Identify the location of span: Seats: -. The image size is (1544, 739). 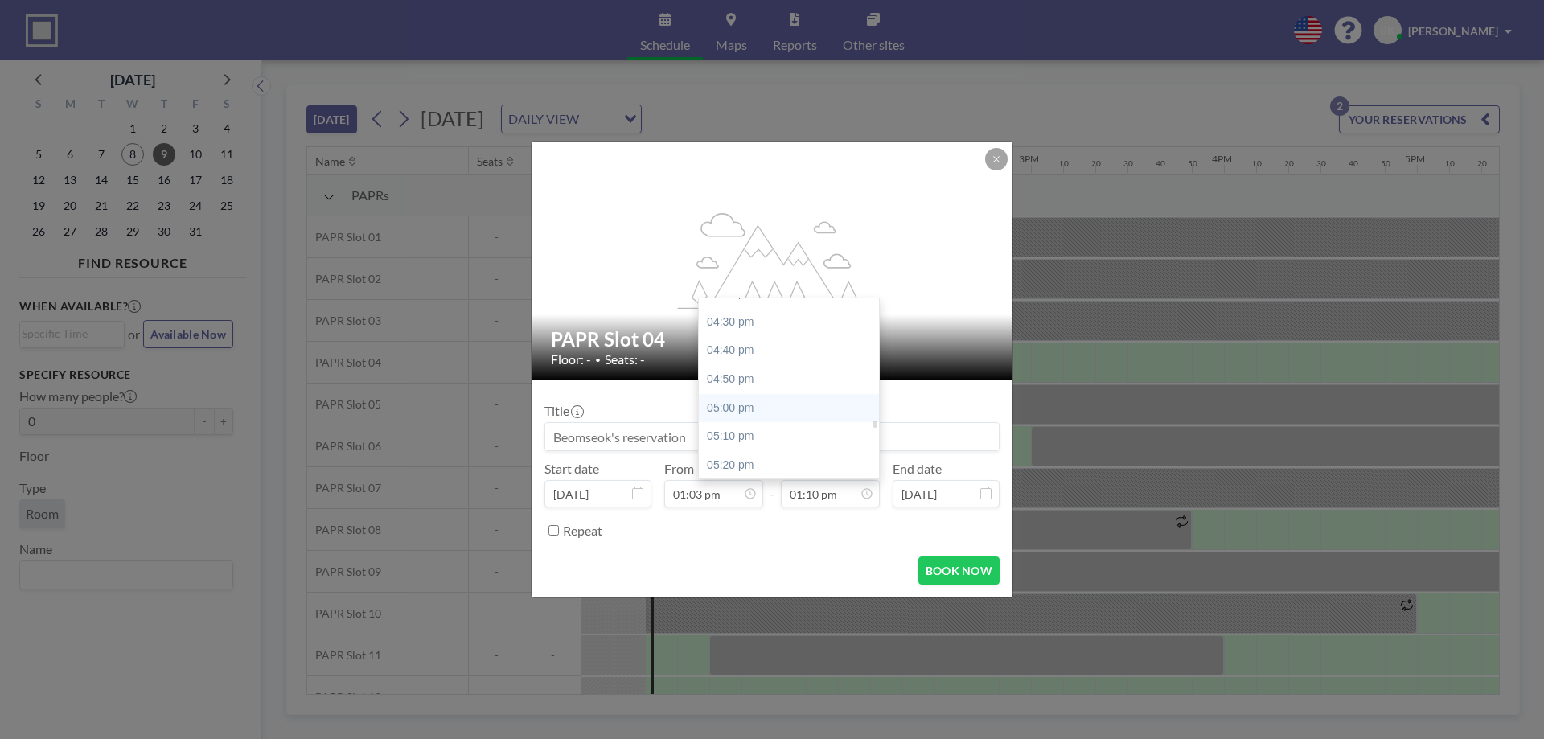
(625, 359).